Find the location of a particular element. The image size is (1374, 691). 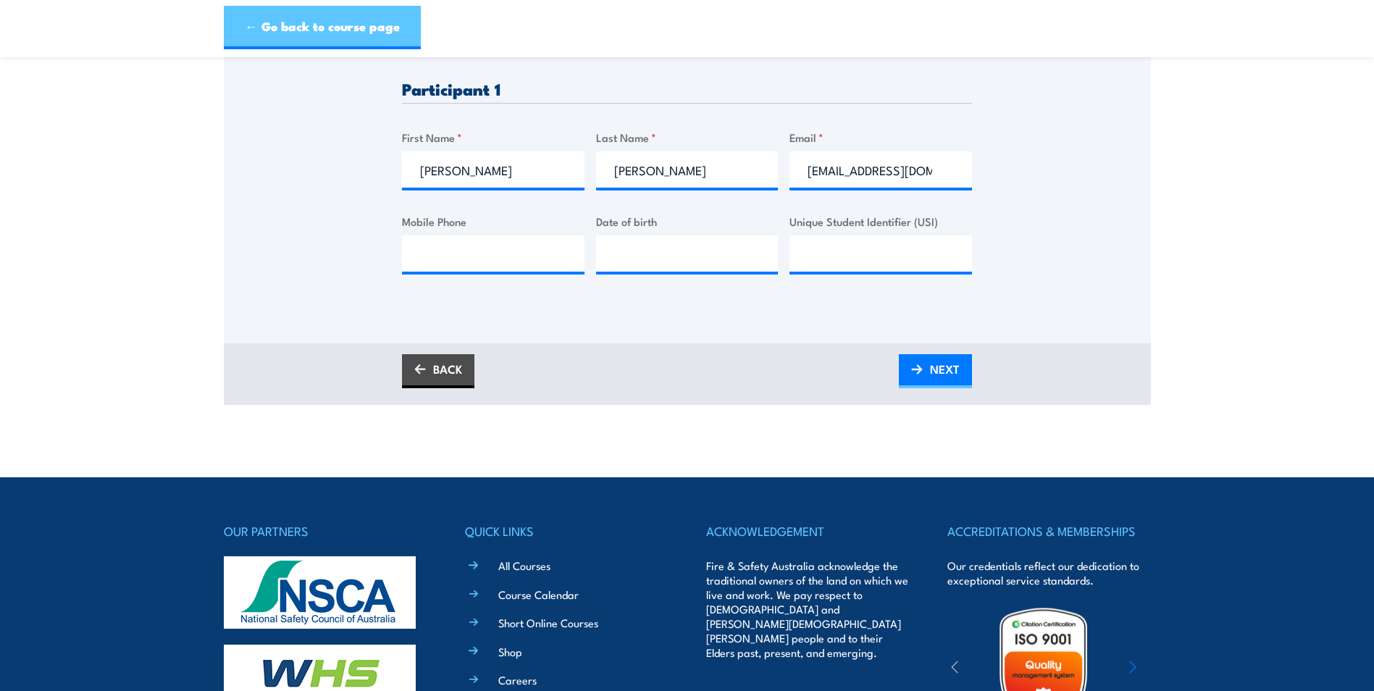

a: Careers is located at coordinates (517, 679).